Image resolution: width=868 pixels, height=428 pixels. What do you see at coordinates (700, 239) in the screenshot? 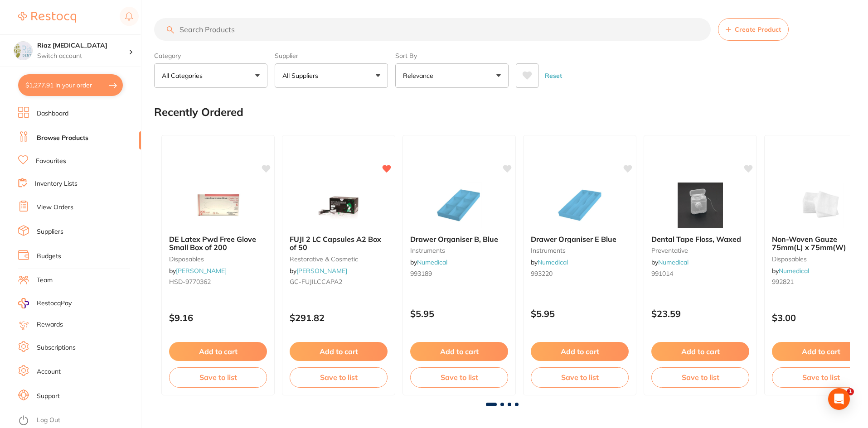
I see `b: Dental Tape Floss, Waxed` at bounding box center [700, 239].